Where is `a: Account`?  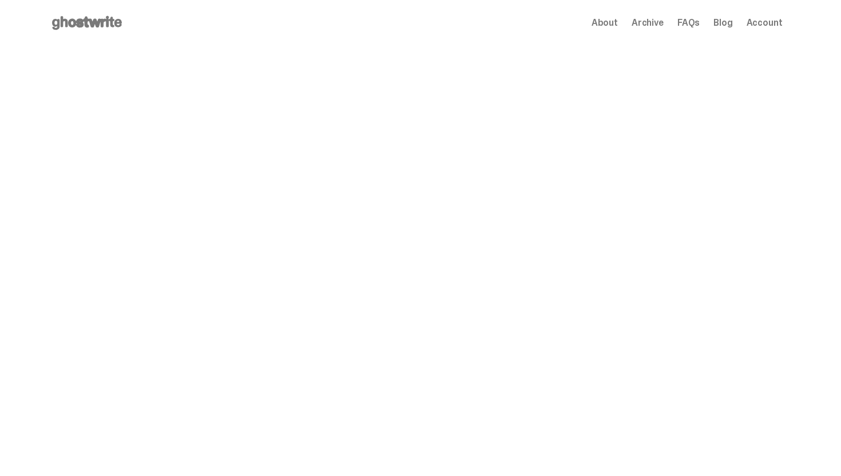 a: Account is located at coordinates (764, 23).